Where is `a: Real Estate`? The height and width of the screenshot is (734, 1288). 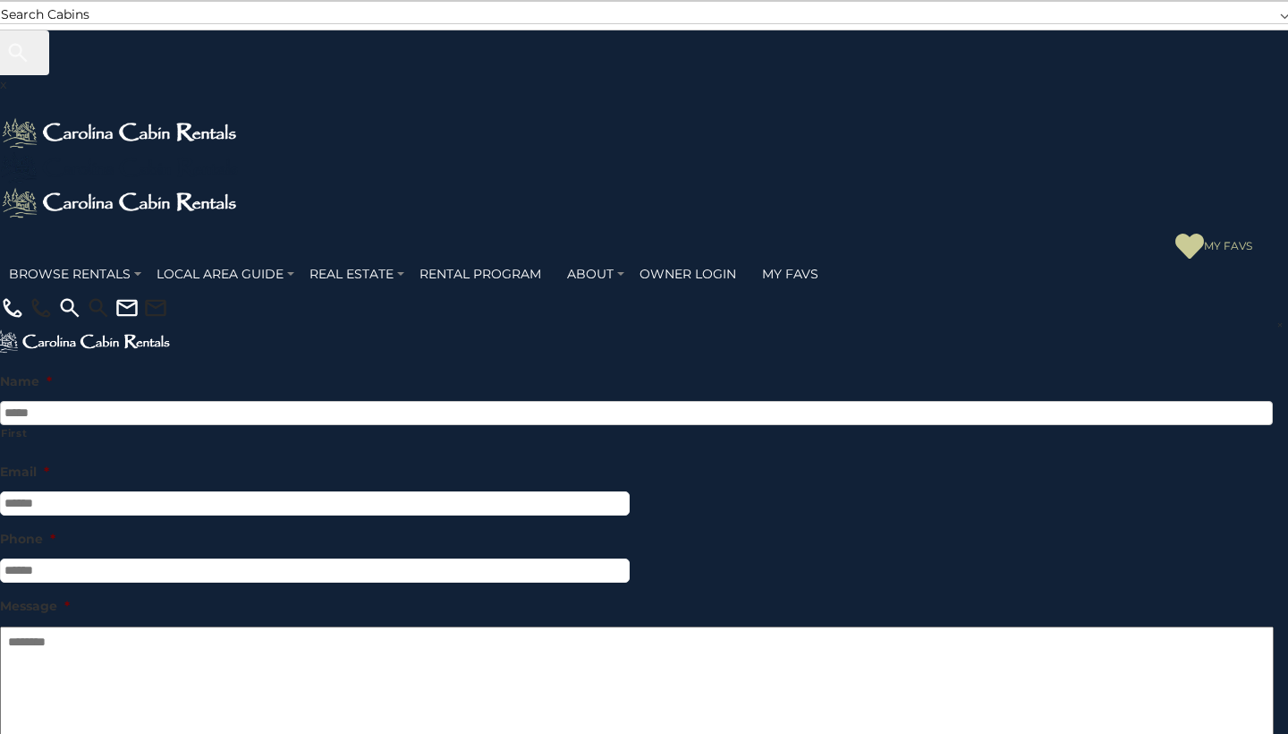
a: Real Estate is located at coordinates (352, 274).